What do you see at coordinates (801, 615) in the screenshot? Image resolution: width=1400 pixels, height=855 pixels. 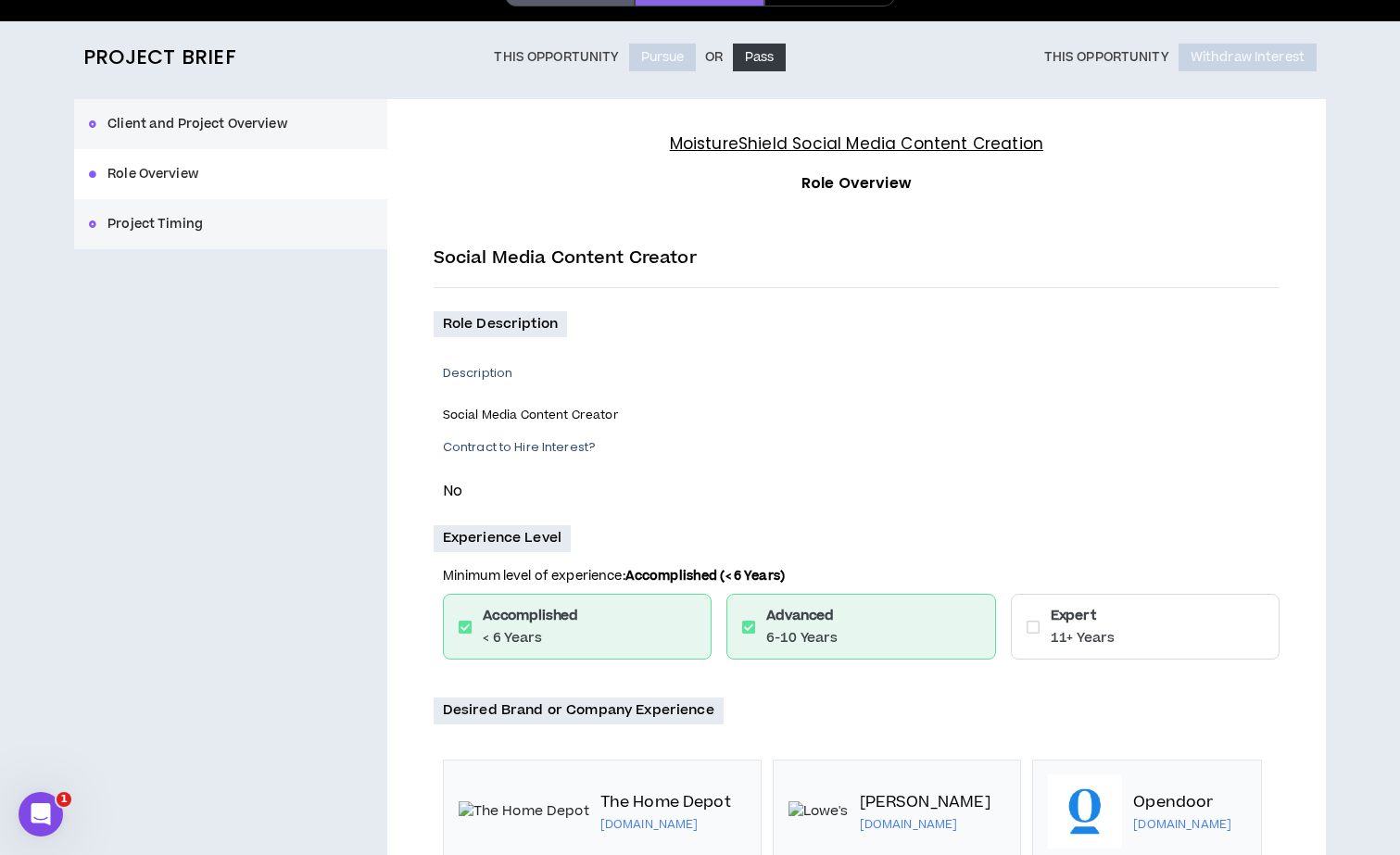 I see `h6: Advanced` at bounding box center [801, 615].